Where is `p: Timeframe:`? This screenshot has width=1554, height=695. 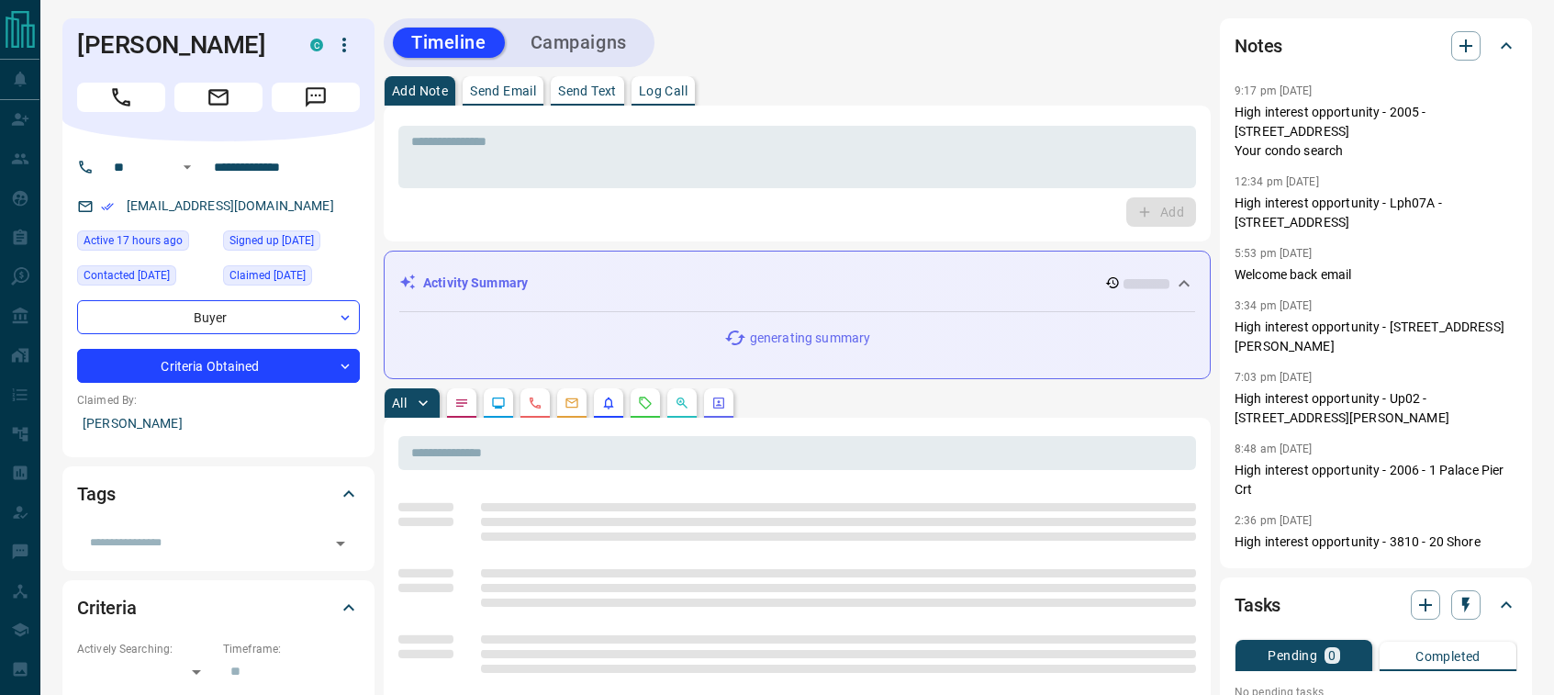 p: Timeframe: is located at coordinates (291, 649).